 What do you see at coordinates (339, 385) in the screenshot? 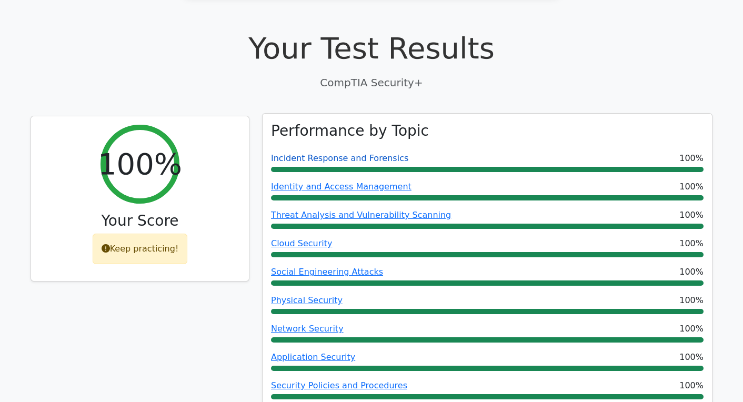
I see `a: Security Policies and Procedures` at bounding box center [339, 385].